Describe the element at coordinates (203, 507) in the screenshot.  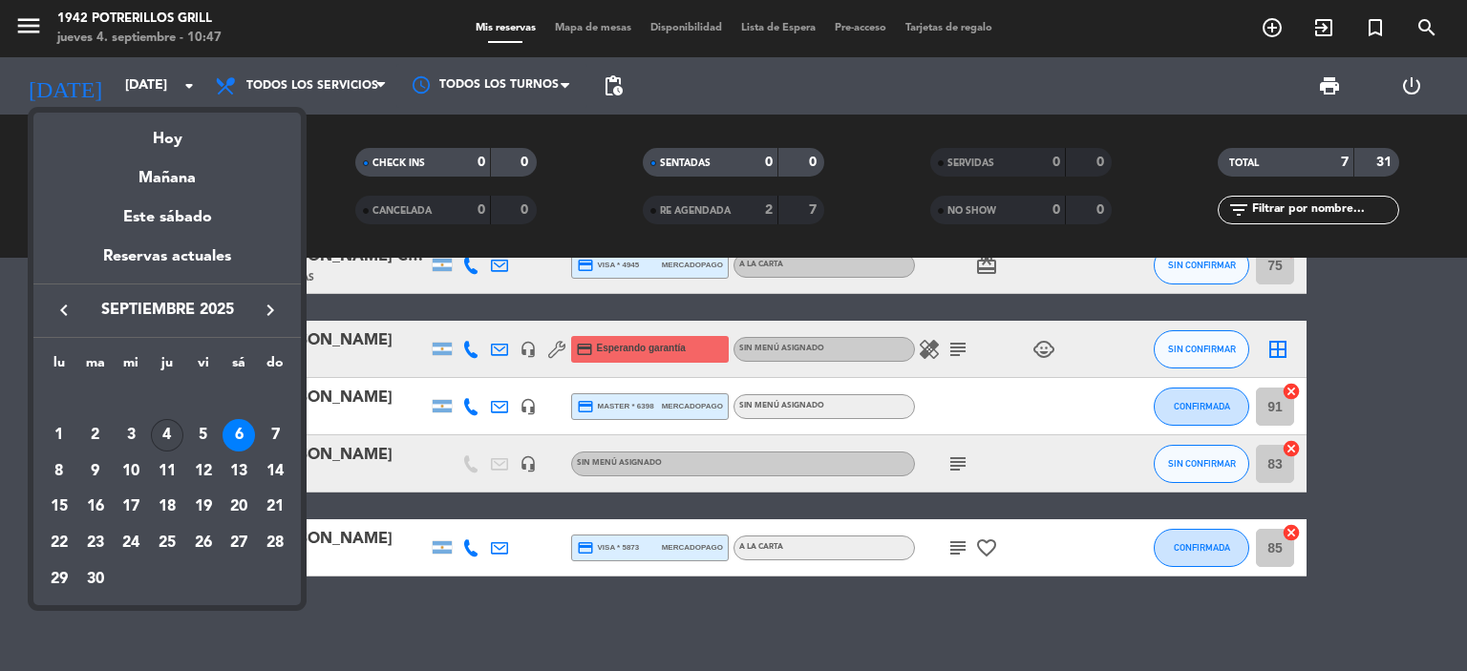
I see `div: 19` at that location.